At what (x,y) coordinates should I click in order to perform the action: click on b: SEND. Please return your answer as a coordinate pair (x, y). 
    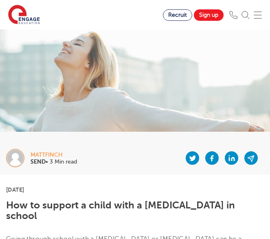
    Looking at the image, I should click on (38, 161).